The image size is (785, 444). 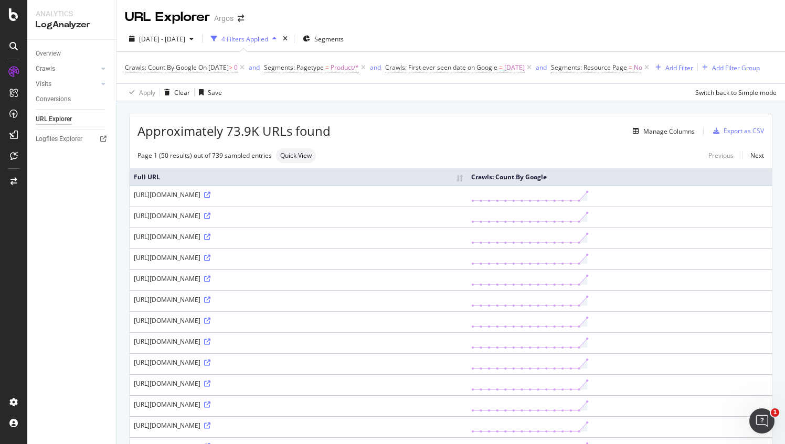 What do you see at coordinates (53, 99) in the screenshot?
I see `div: Conversions` at bounding box center [53, 99].